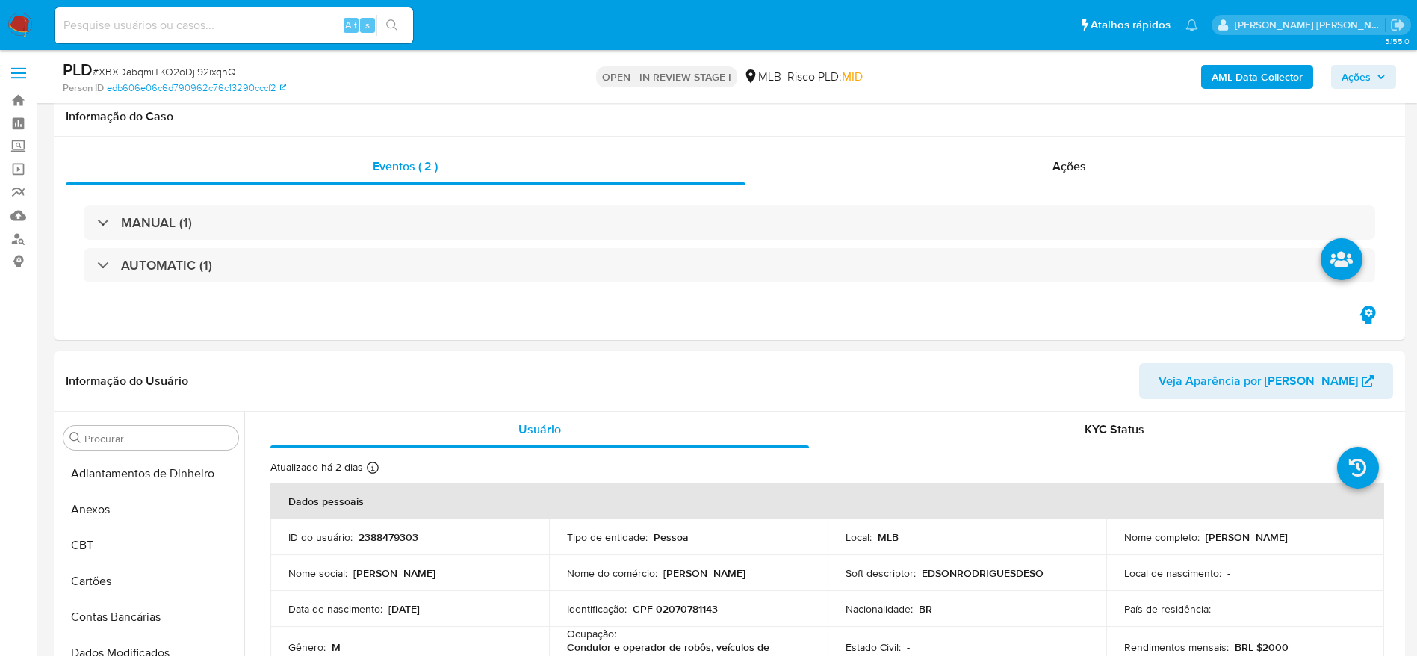 This screenshot has width=1417, height=656. Describe the element at coordinates (151, 617) in the screenshot. I see `button: Contas Bancárias` at that location.